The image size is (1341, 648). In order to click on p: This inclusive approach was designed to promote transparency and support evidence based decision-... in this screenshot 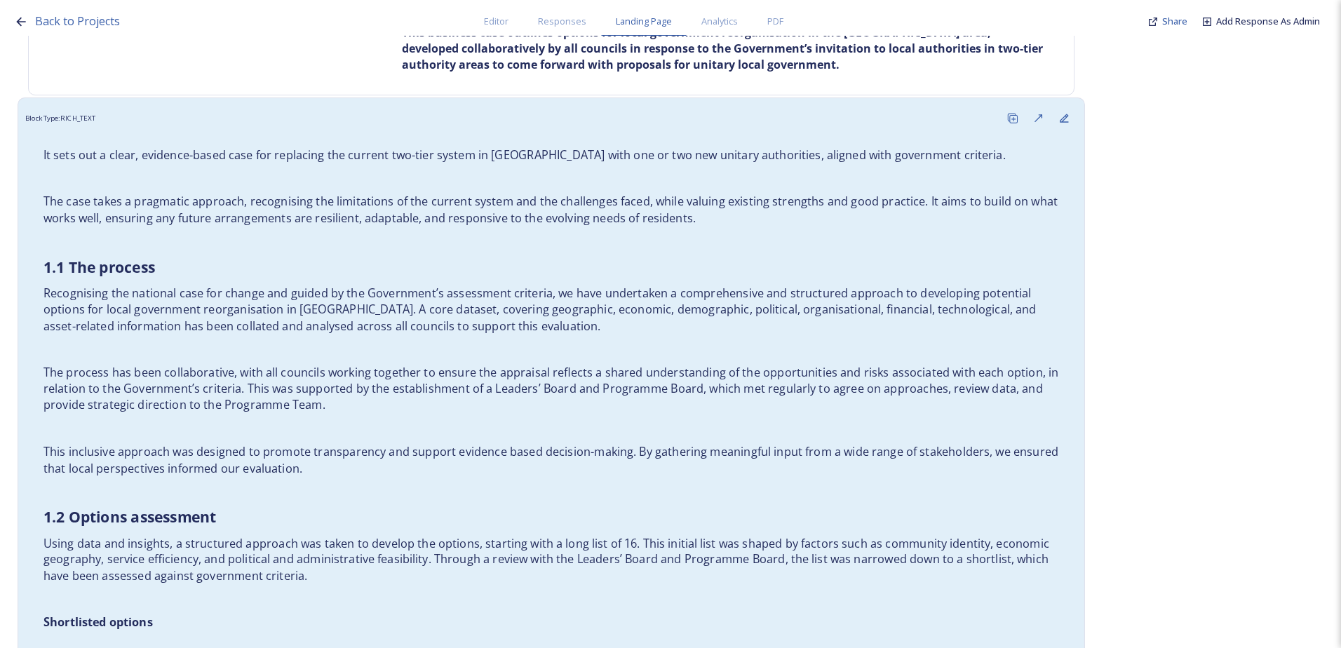, I will do `click(551, 460)`.